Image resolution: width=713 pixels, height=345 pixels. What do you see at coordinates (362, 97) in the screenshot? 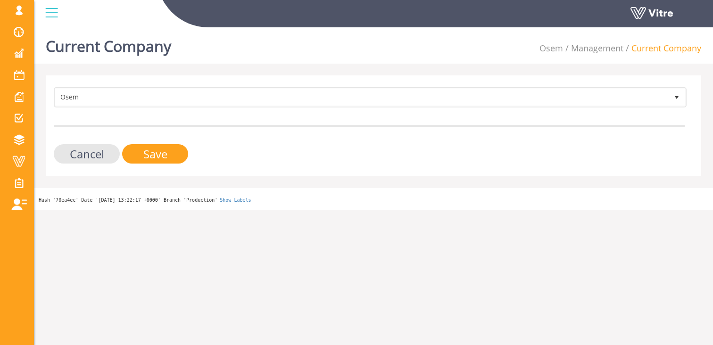
I see `span: Osem` at bounding box center [362, 97].